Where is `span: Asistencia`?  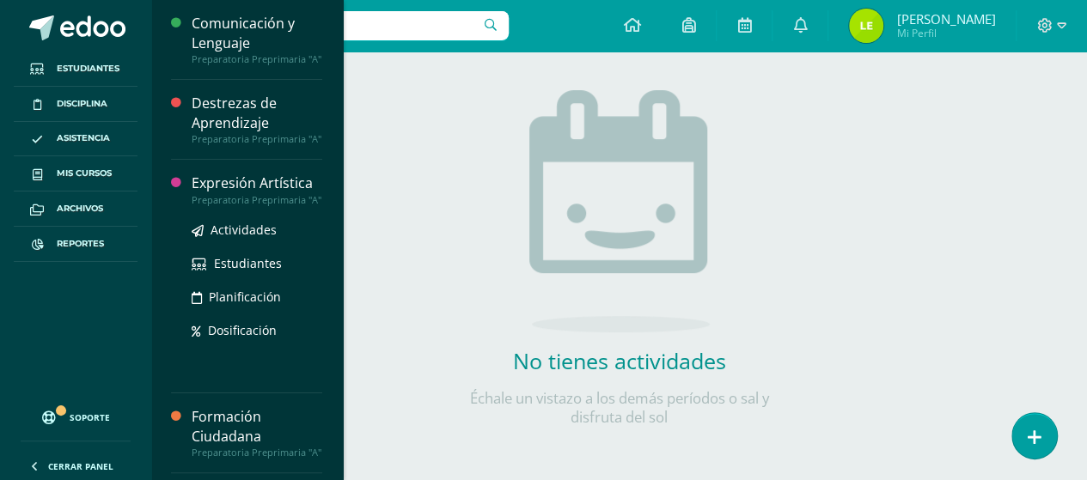
span: Asistencia is located at coordinates (83, 138).